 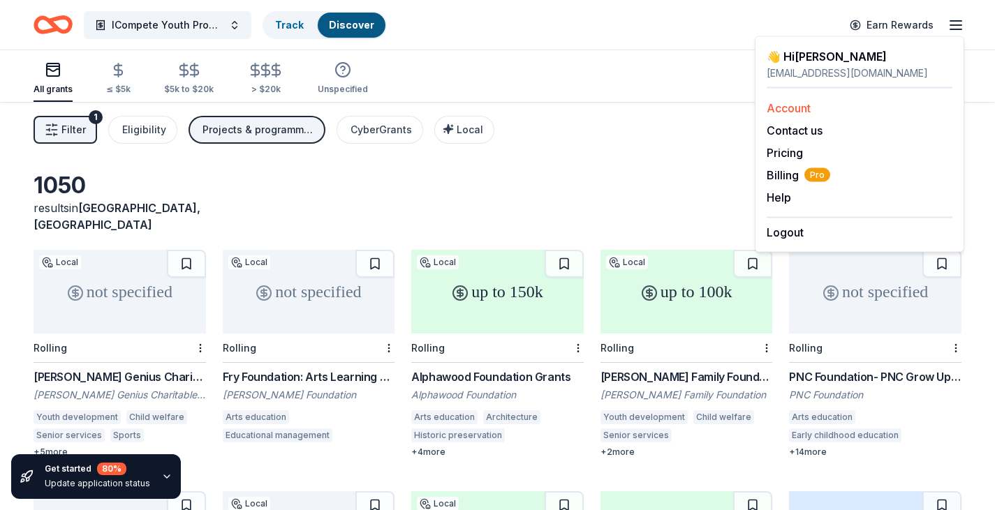 I want to click on button: Filter1, so click(x=65, y=130).